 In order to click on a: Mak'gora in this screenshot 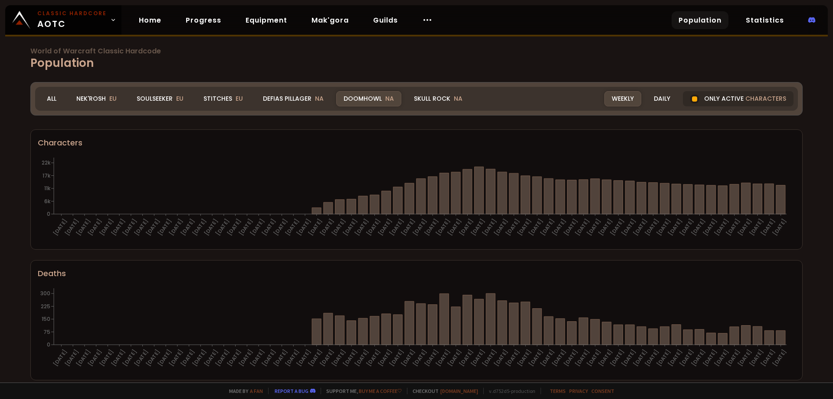, I will do `click(330, 20)`.